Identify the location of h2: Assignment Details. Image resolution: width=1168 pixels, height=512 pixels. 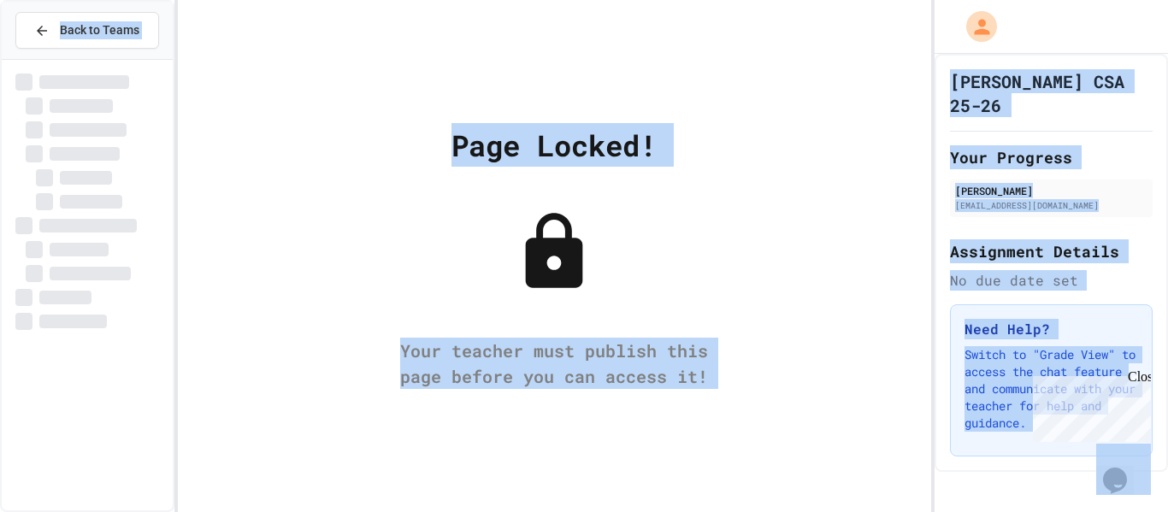
(1051, 251).